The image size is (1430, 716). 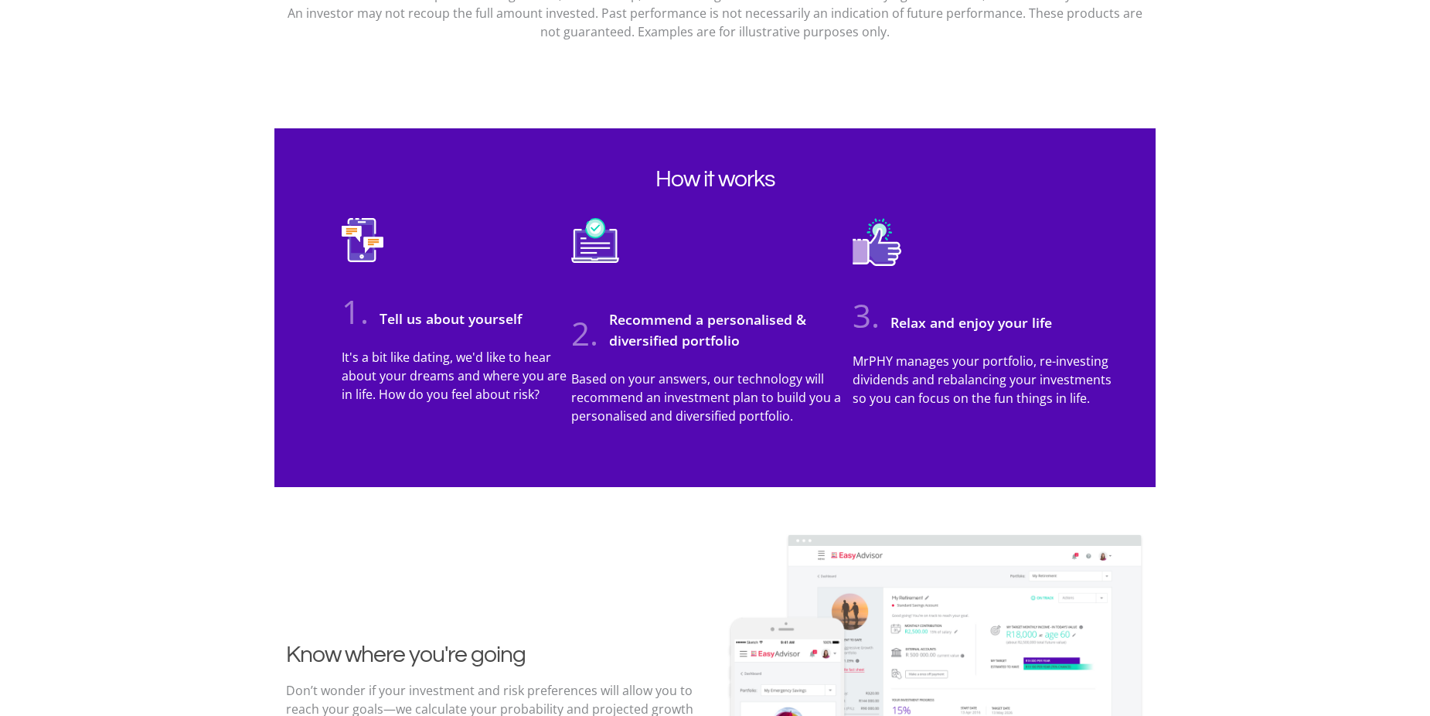 What do you see at coordinates (967, 322) in the screenshot?
I see `h3: Relax and enjoy your life` at bounding box center [967, 322].